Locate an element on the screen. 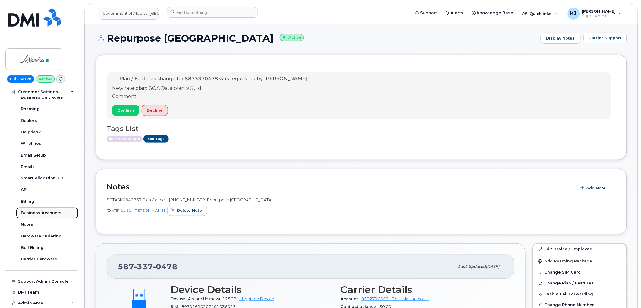 The image size is (641, 308). button: Confirm is located at coordinates (126, 110).